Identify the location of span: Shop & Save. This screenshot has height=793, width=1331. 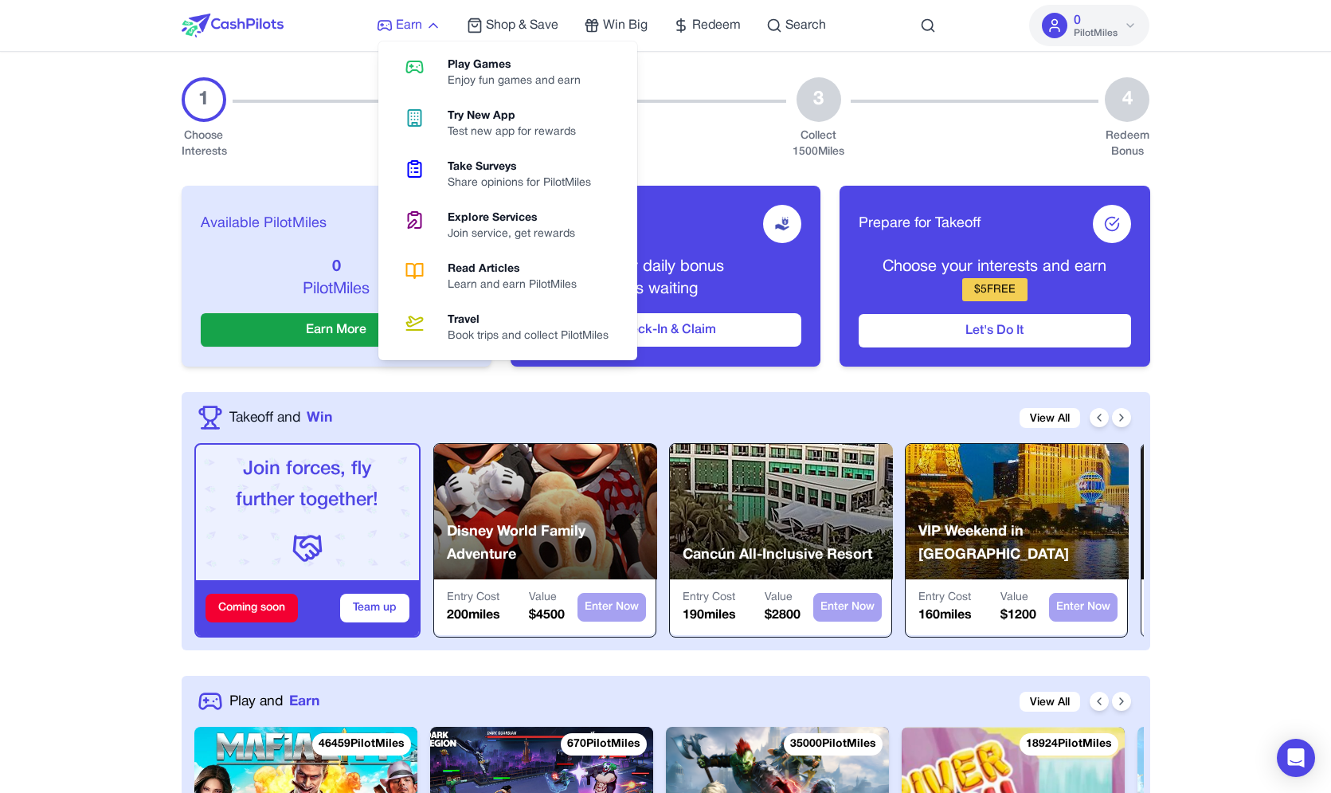
(522, 25).